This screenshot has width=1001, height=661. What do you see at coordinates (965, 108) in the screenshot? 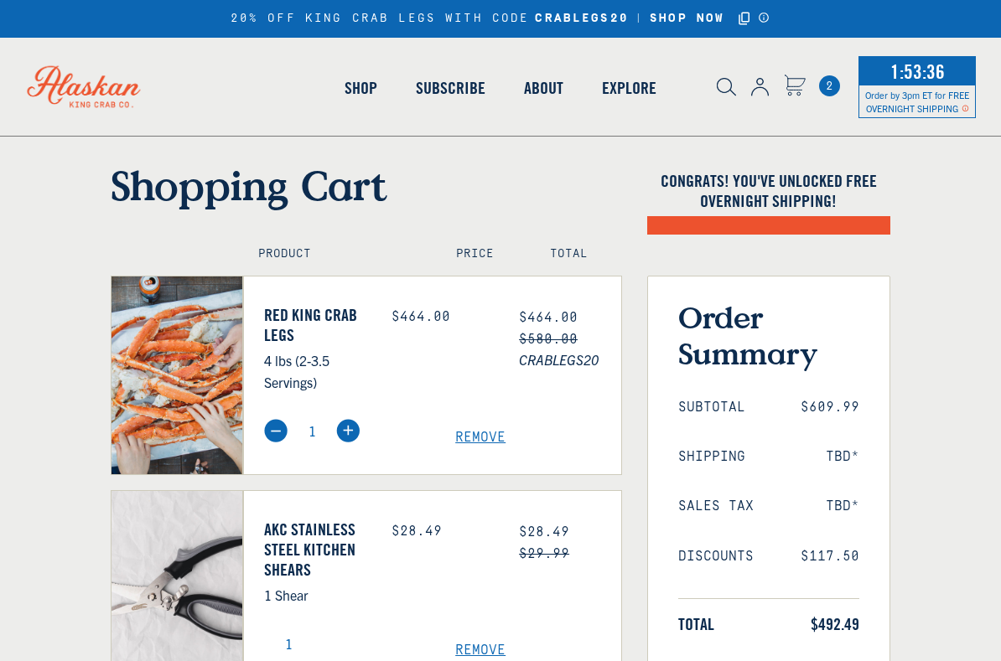
I see `span: Shipping Notice Icon` at bounding box center [965, 108].